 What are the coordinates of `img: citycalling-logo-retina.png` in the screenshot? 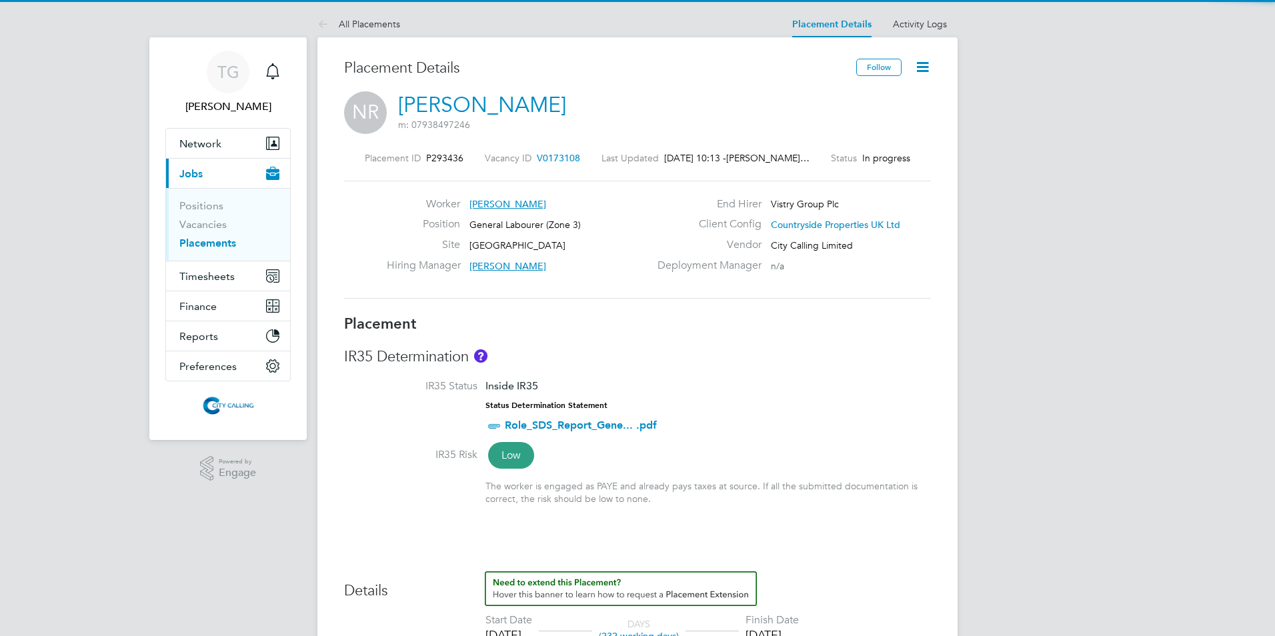 It's located at (228, 405).